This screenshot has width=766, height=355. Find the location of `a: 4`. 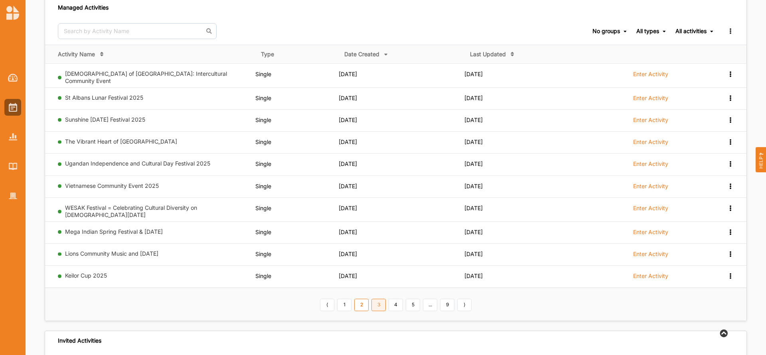

a: 4 is located at coordinates (396, 305).